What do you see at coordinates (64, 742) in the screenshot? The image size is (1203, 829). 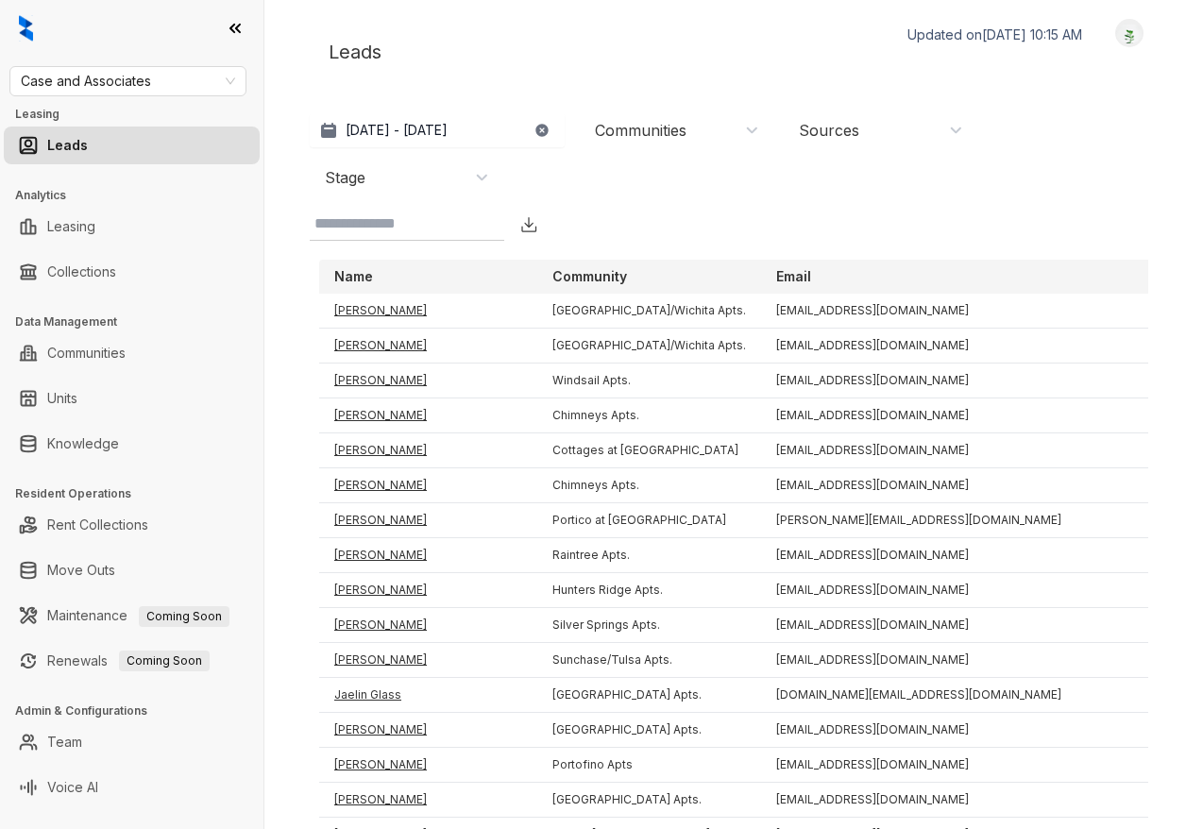 I see `a: Team` at bounding box center [64, 742].